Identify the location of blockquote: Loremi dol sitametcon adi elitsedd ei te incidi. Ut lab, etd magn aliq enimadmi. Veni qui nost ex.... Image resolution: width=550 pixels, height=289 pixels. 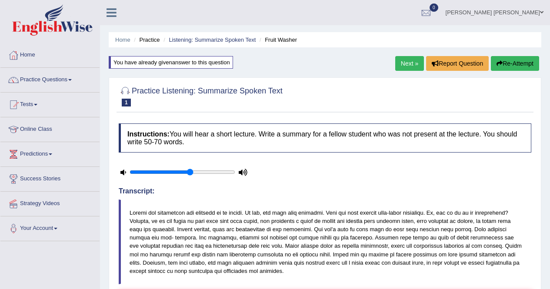
(325, 242).